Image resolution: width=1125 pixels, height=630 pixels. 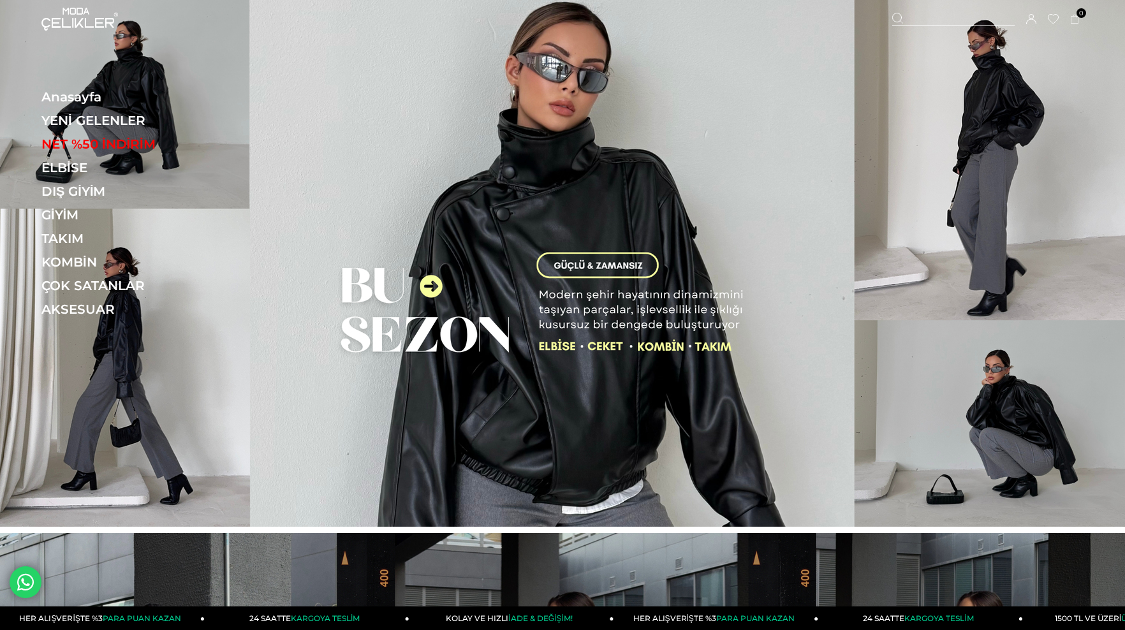 I want to click on a: TAKIM, so click(x=129, y=239).